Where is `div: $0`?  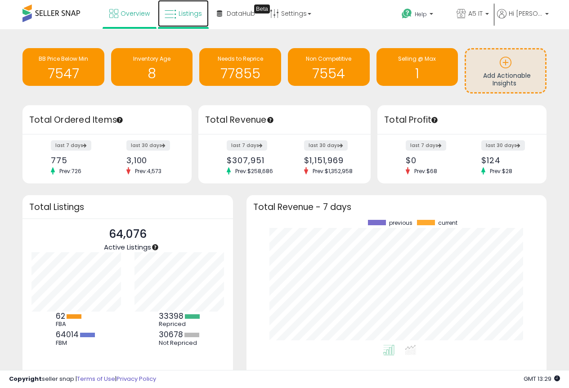
div: $0 is located at coordinates (431, 160).